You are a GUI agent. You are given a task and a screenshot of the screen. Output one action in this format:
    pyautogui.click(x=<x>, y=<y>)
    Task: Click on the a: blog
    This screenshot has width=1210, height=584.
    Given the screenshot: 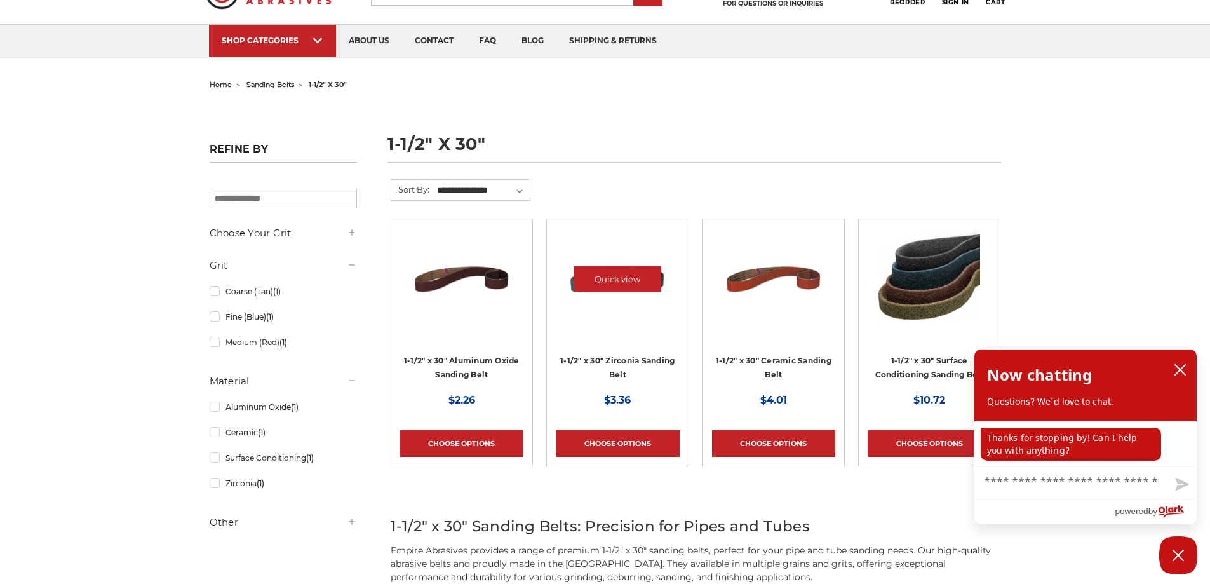 What is the action you would take?
    pyautogui.click(x=532, y=41)
    